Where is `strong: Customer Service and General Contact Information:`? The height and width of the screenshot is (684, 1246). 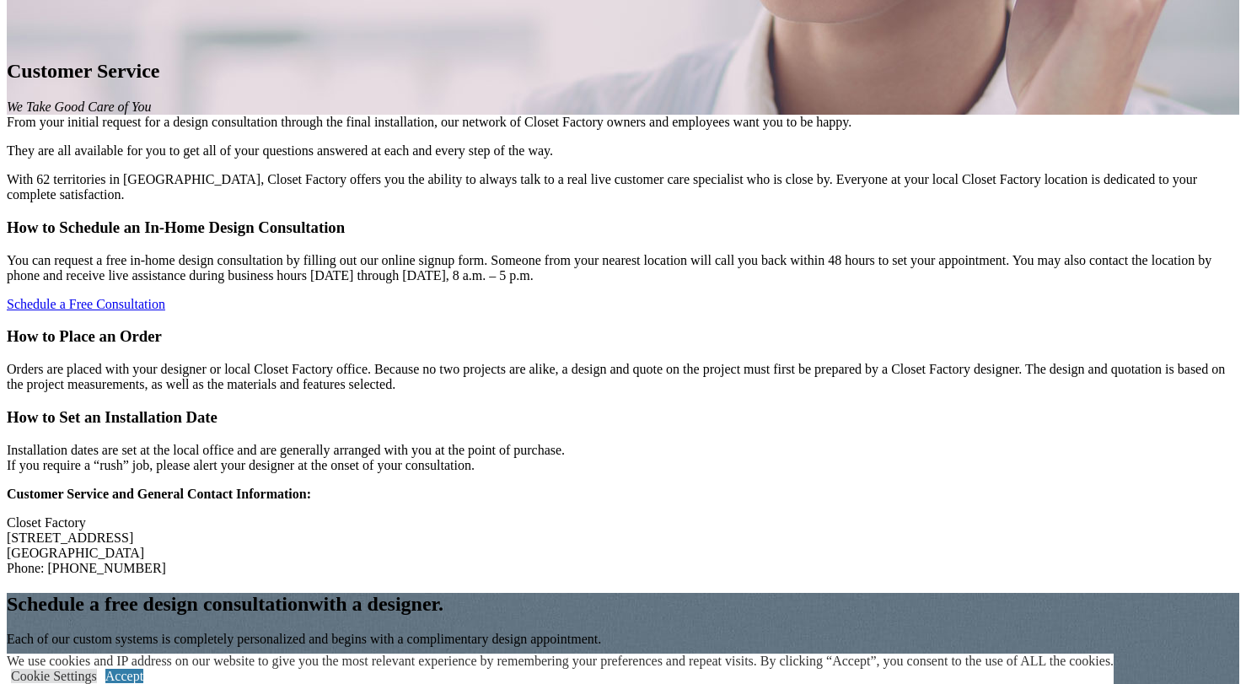 strong: Customer Service and General Contact Information: is located at coordinates (158, 493).